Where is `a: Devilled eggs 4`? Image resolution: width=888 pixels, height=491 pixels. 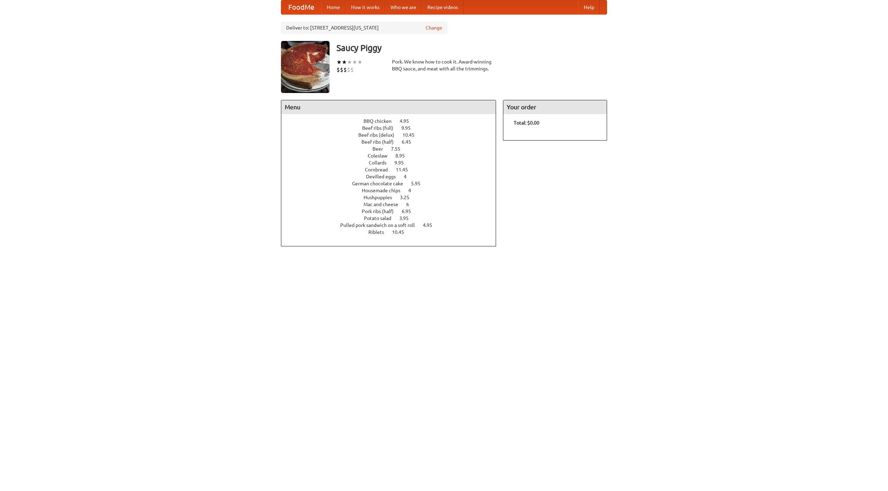 a: Devilled eggs 4 is located at coordinates (393, 177).